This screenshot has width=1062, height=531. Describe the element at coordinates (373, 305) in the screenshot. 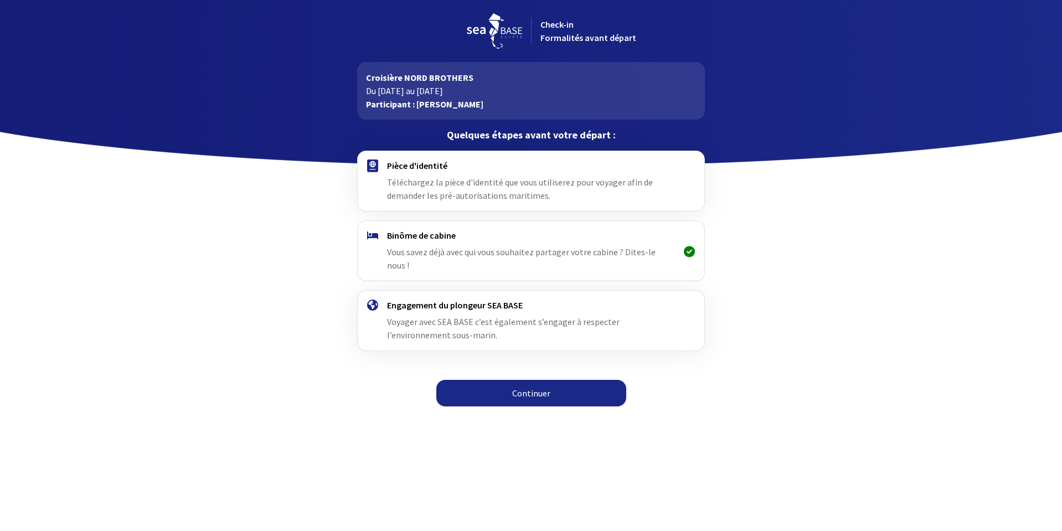

I see `img: engagement.svg` at that location.